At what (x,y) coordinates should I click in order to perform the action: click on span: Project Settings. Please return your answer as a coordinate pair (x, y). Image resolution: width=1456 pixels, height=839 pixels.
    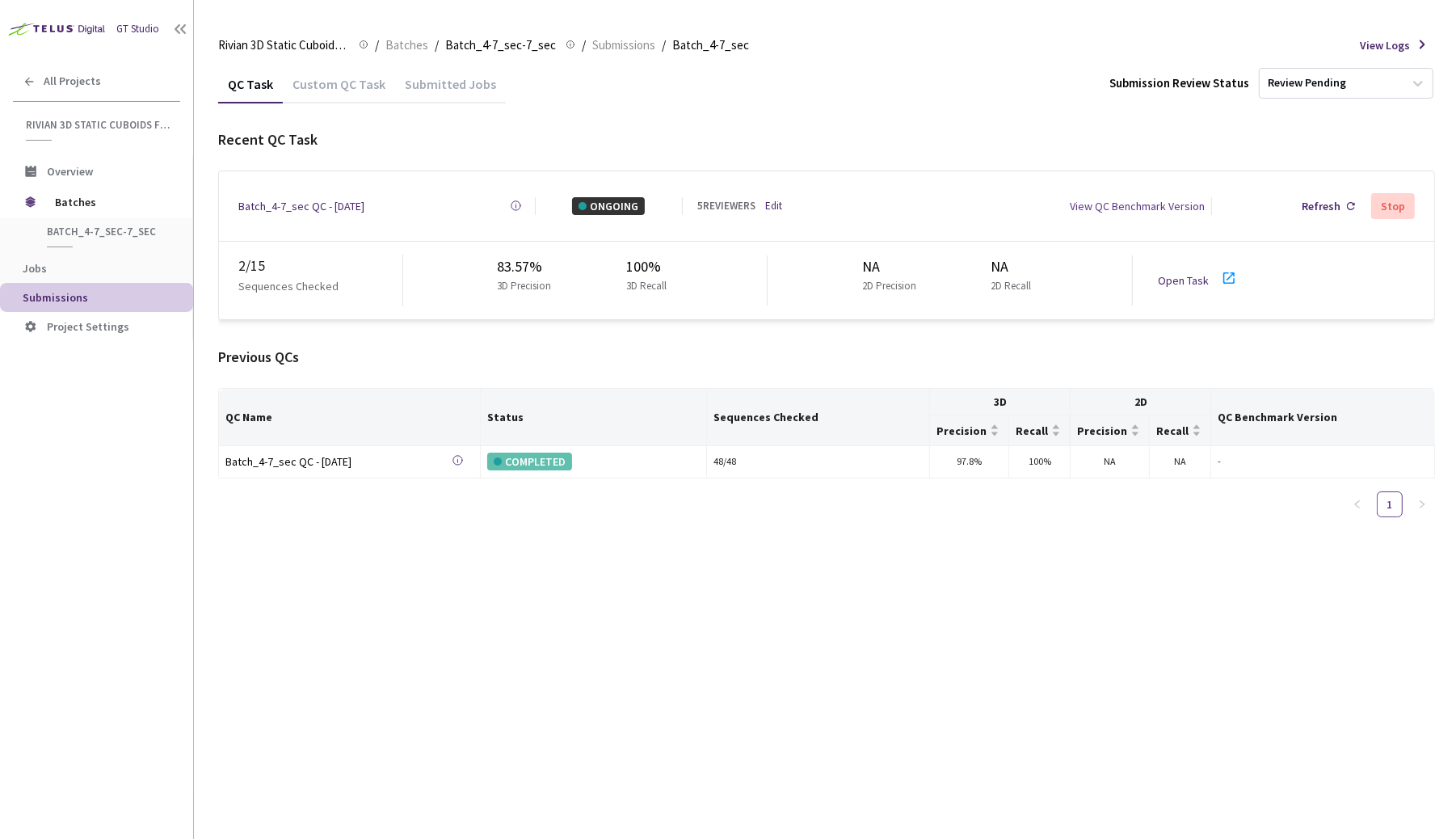
    Looking at the image, I should click on (88, 327).